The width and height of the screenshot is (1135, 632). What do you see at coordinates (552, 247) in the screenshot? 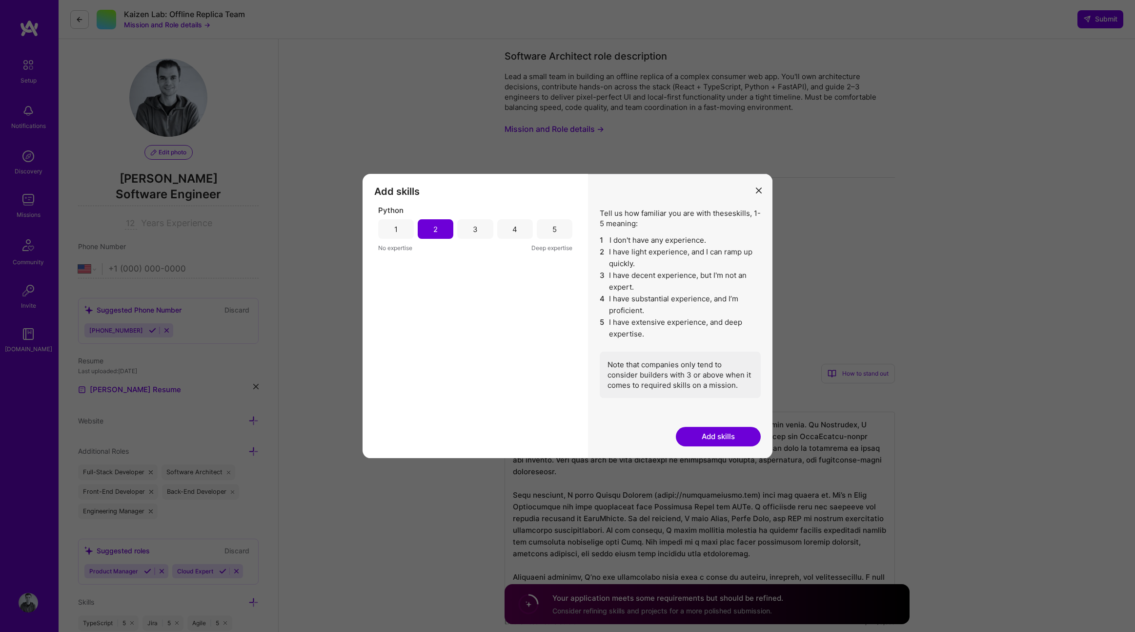
I see `span: Deep expertise` at bounding box center [552, 247].